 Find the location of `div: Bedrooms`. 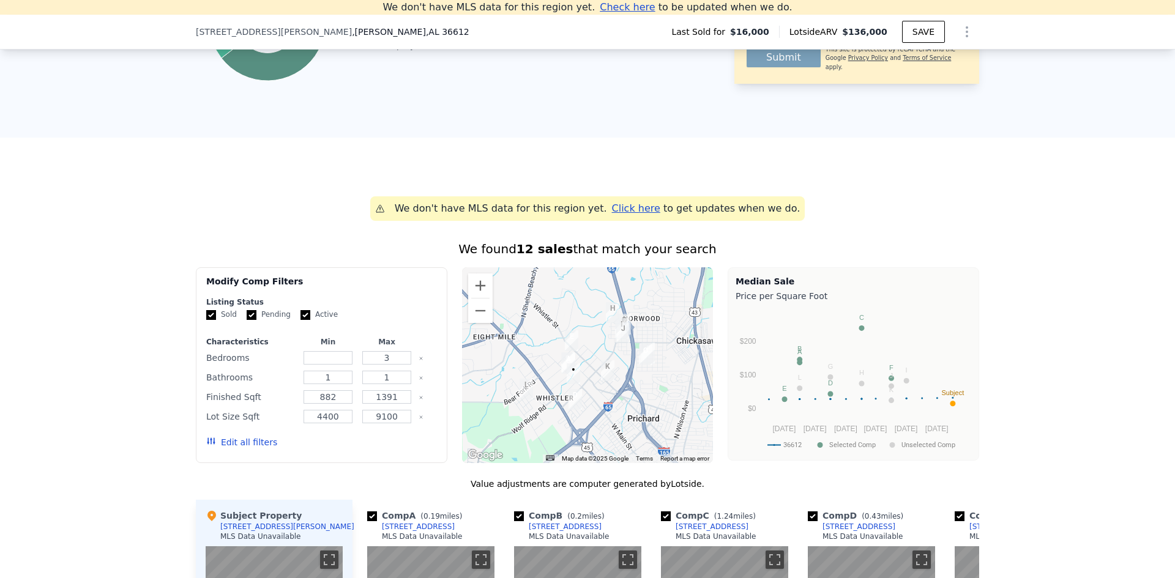

div: Bedrooms is located at coordinates (251, 358).